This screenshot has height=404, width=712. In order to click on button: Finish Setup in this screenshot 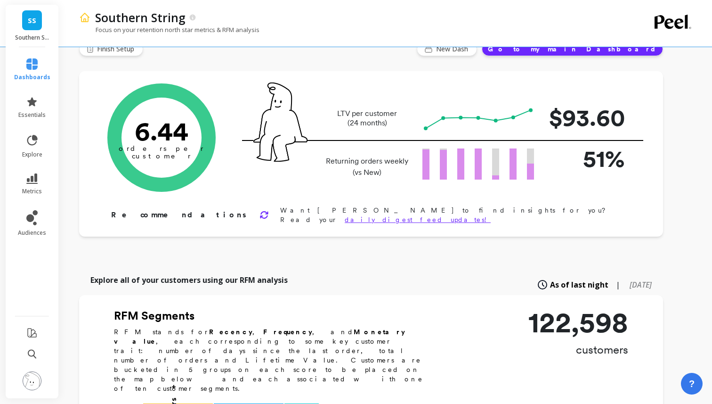, I will do `click(111, 49)`.